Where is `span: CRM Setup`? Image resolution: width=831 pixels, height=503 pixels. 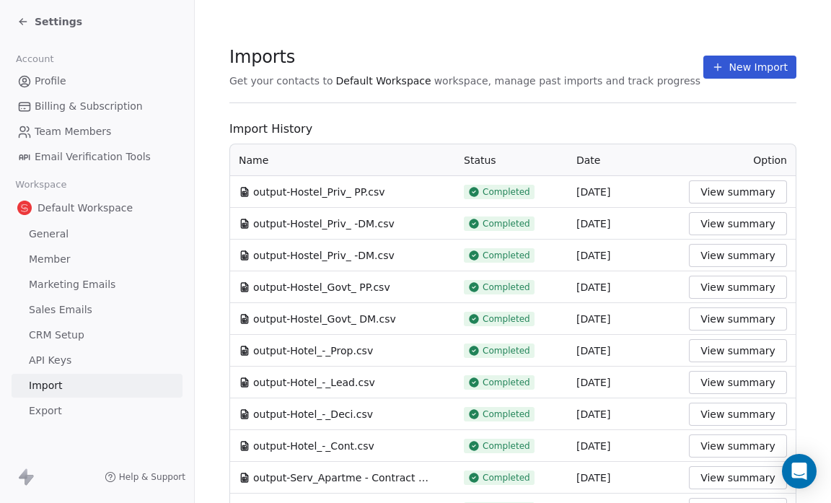 span: CRM Setup is located at coordinates (56, 335).